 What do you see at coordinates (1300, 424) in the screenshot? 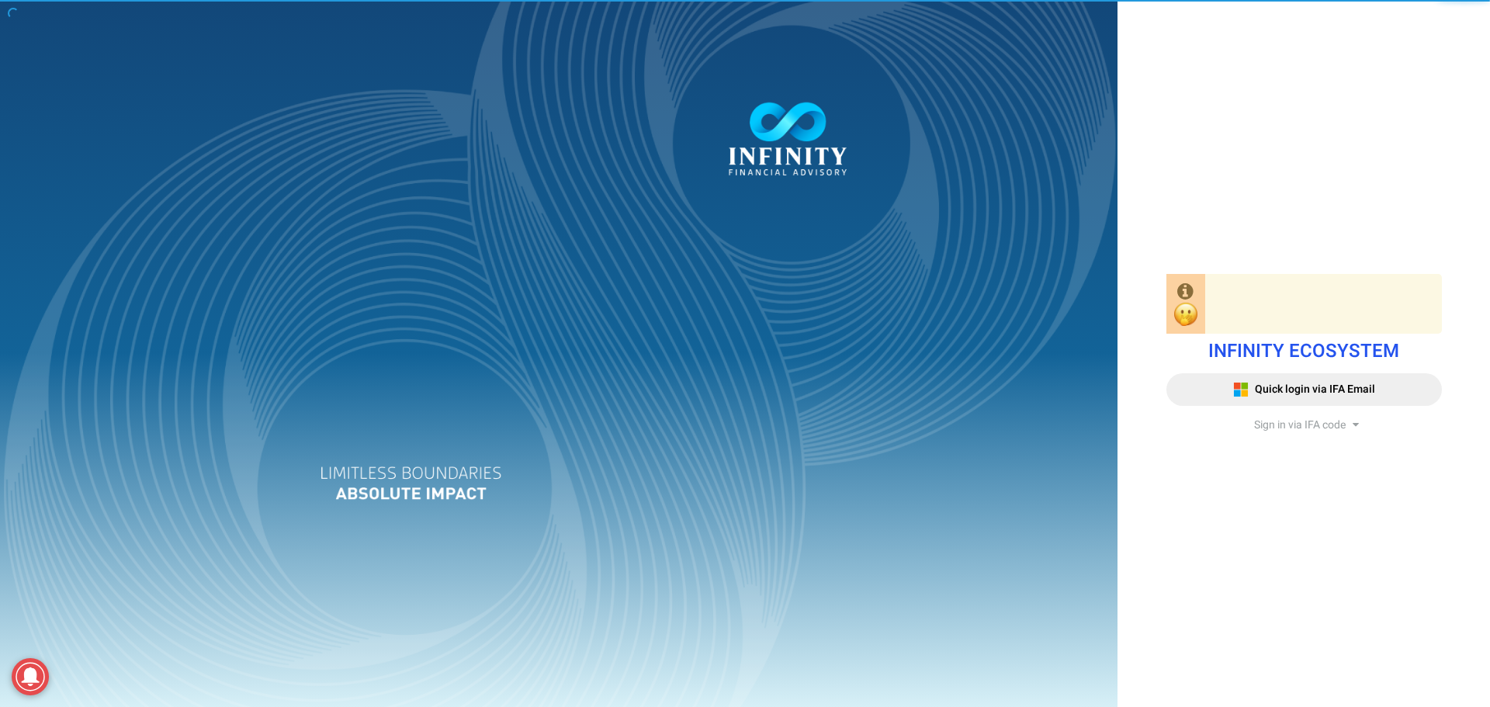
I see `span: Sign in via IFA code` at bounding box center [1300, 424].